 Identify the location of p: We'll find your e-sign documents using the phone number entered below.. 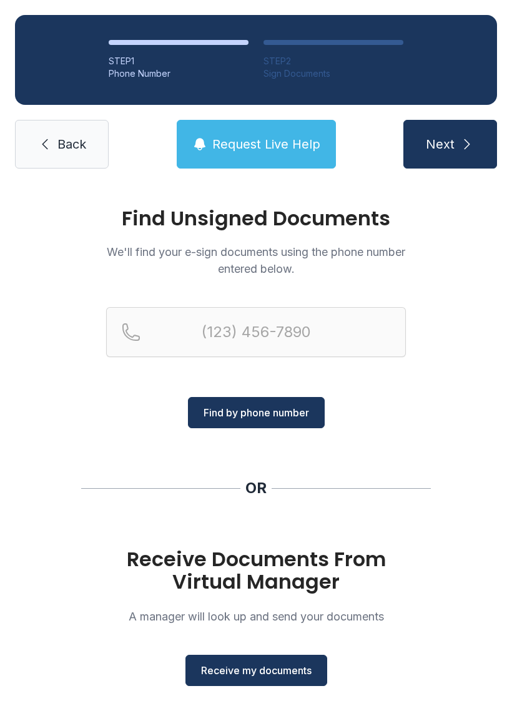
(256, 260).